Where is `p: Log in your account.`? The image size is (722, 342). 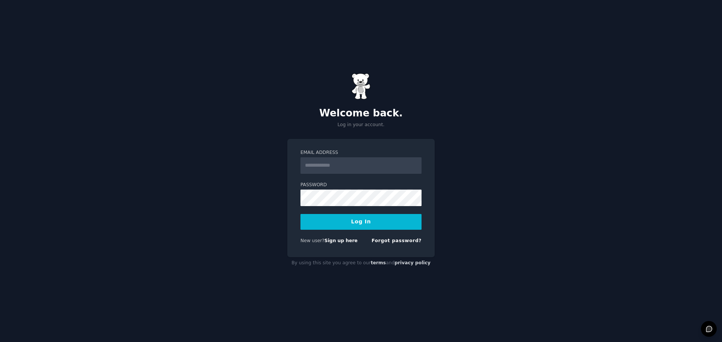
p: Log in your account. is located at coordinates (361, 125).